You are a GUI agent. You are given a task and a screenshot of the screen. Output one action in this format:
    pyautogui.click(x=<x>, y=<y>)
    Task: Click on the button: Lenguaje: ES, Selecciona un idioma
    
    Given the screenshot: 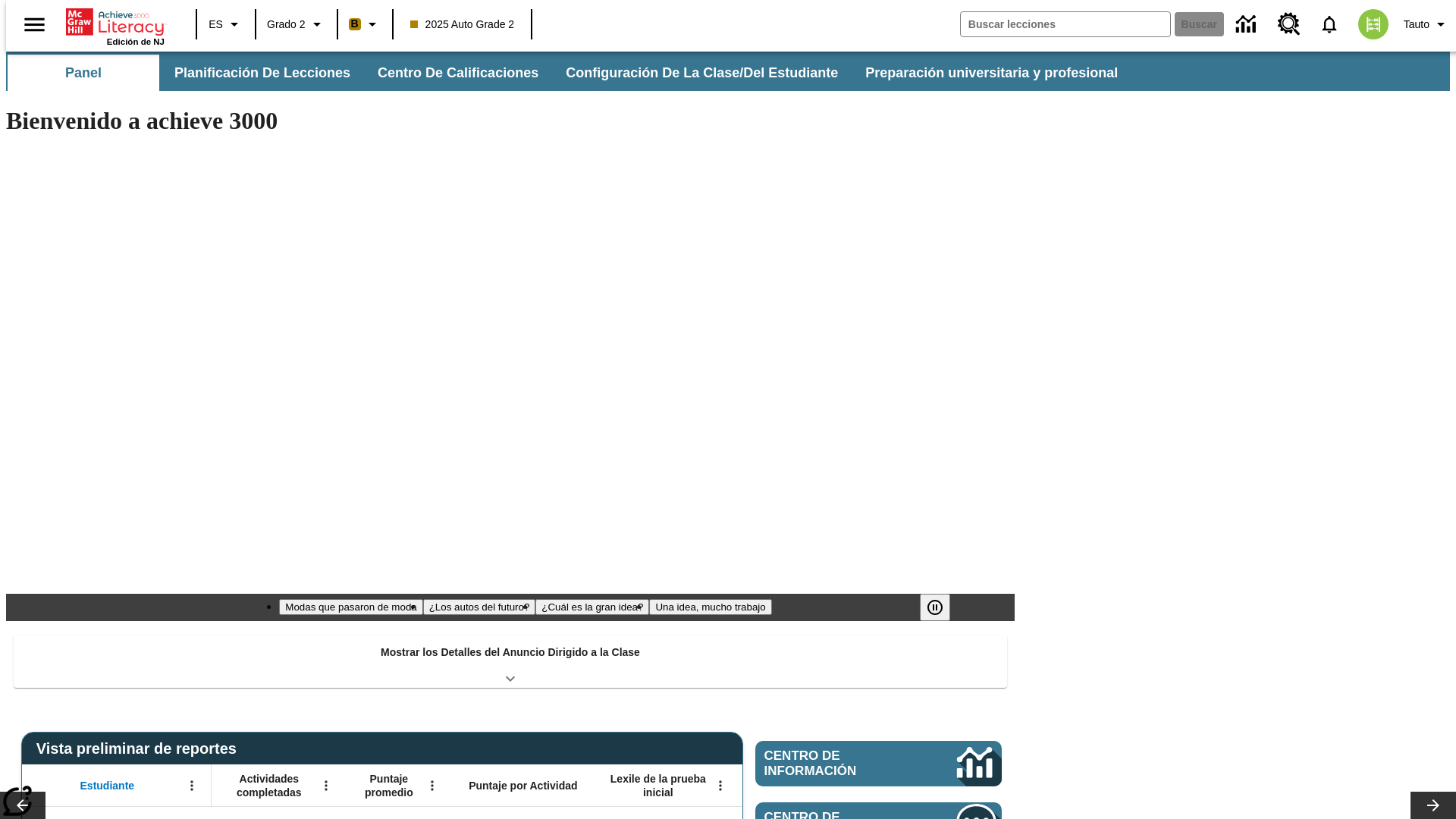 What is the action you would take?
    pyautogui.click(x=226, y=24)
    